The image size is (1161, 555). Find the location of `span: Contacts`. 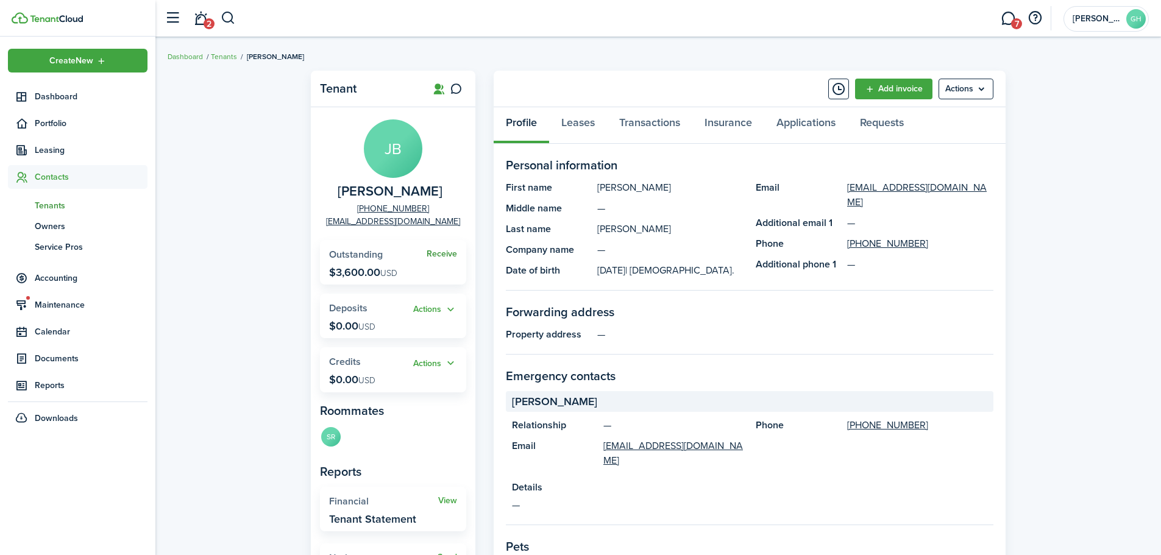

span: Contacts is located at coordinates (91, 177).